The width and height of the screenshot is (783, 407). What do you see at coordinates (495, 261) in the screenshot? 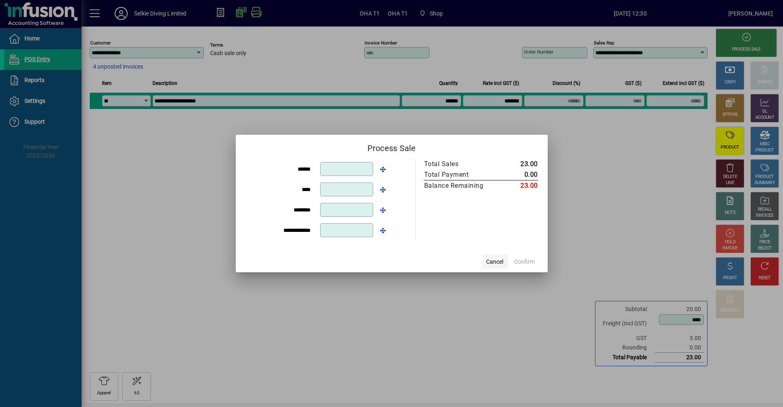
I see `span: Cancel` at bounding box center [495, 261].